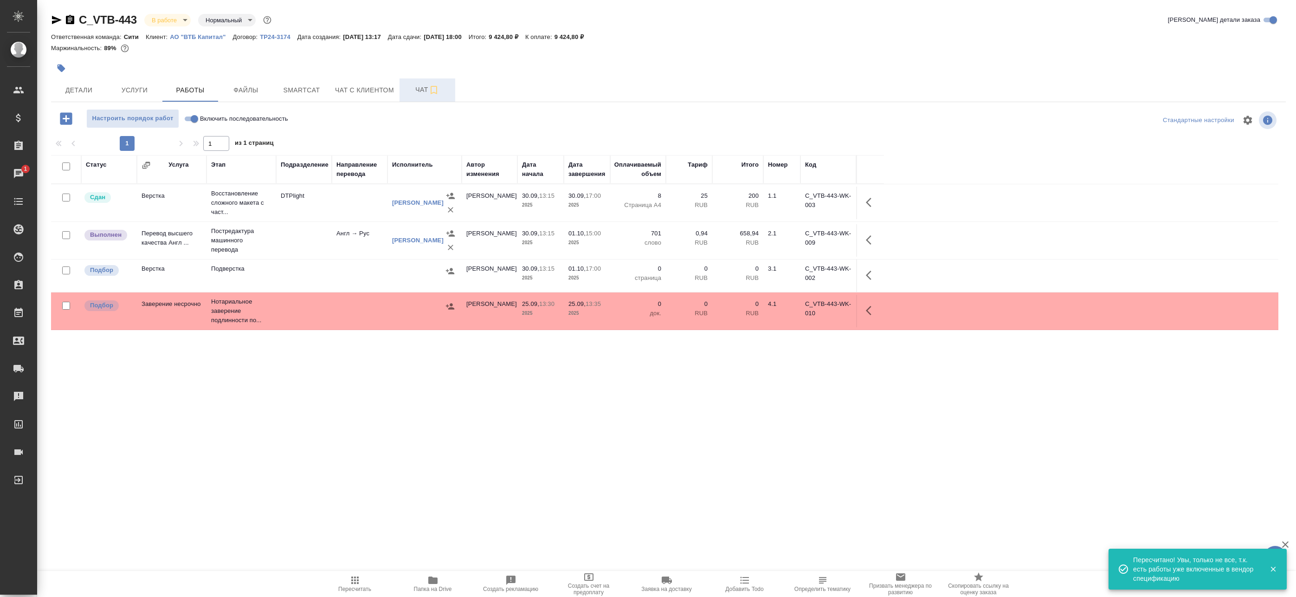  Describe the element at coordinates (172, 276) in the screenshot. I see `td: Верстка` at that location.